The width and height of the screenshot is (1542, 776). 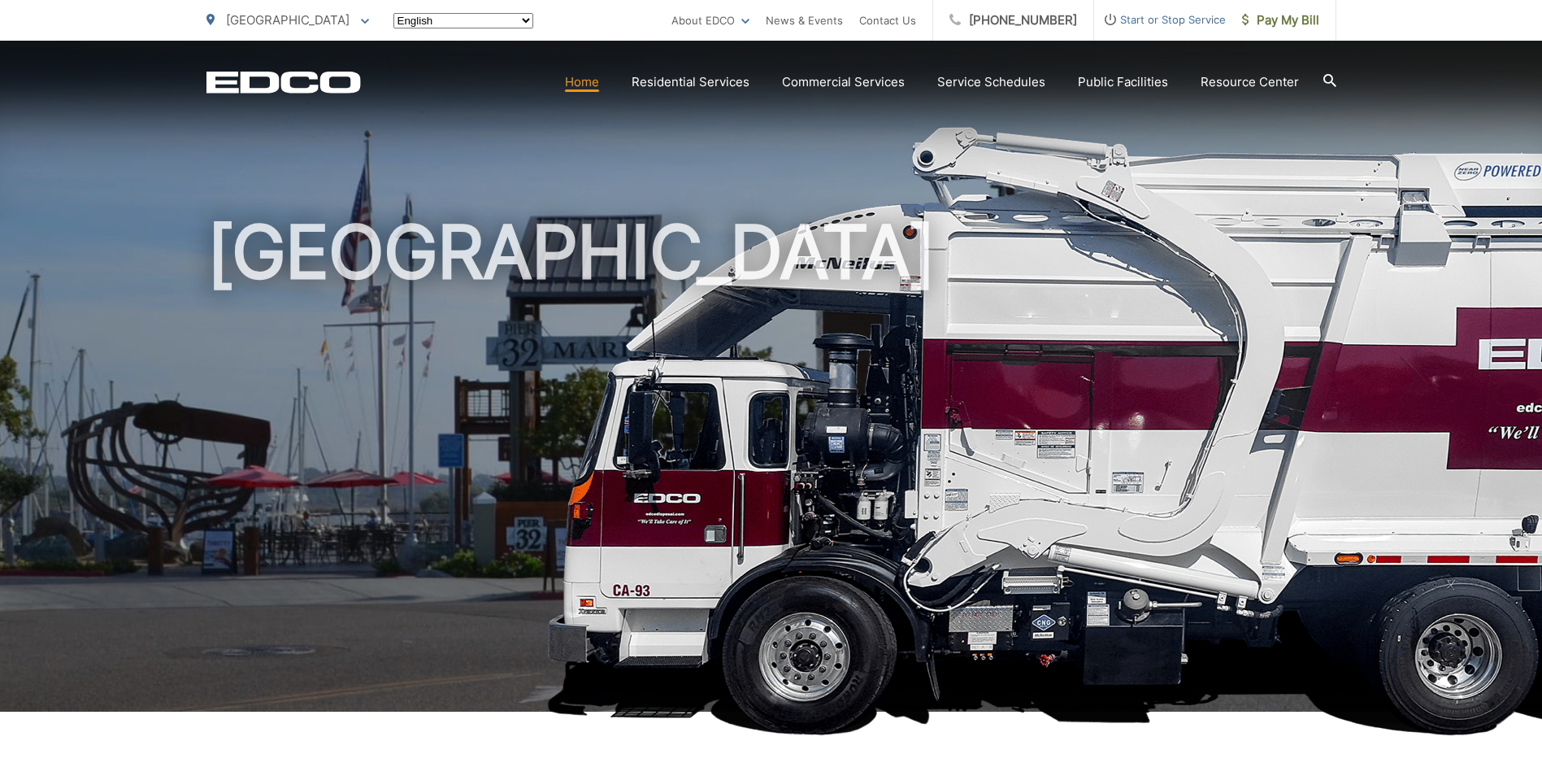 I want to click on a: News & Events, so click(x=804, y=20).